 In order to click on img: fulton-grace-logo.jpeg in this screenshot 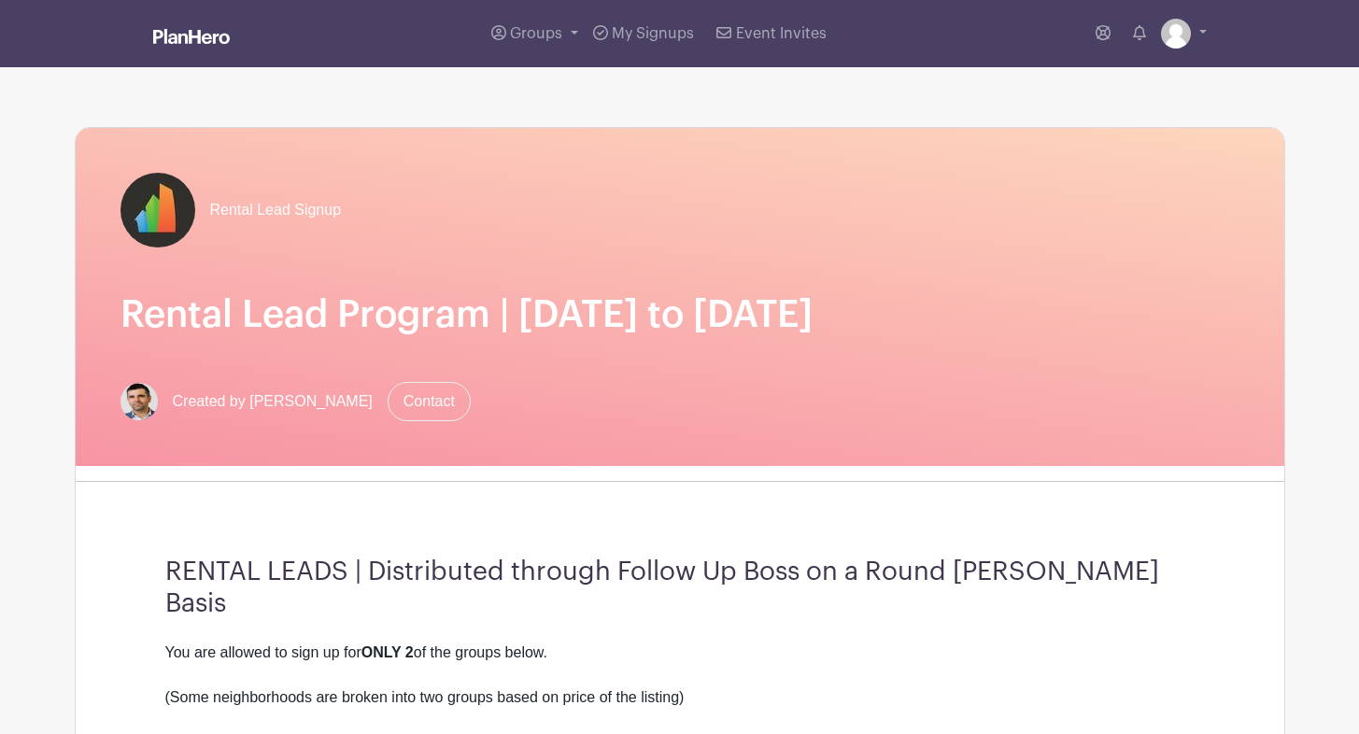, I will do `click(158, 210)`.